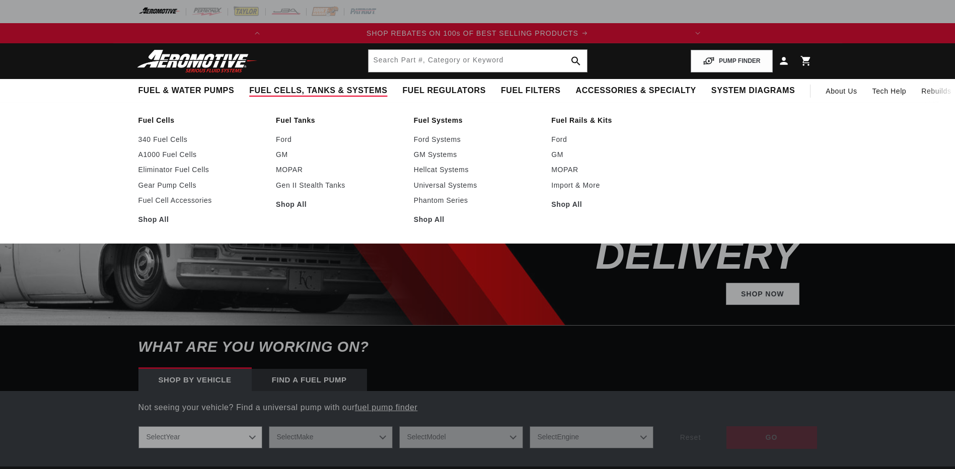 Image resolution: width=955 pixels, height=469 pixels. What do you see at coordinates (636, 91) in the screenshot?
I see `span: Accessories & Specialty` at bounding box center [636, 91].